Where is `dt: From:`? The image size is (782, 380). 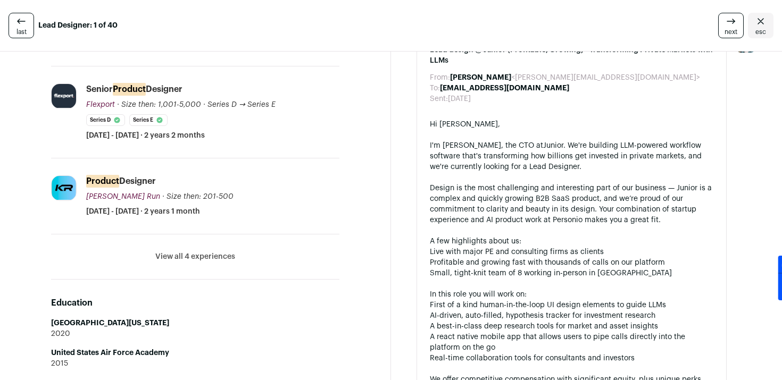
dt: From: is located at coordinates (440, 78).